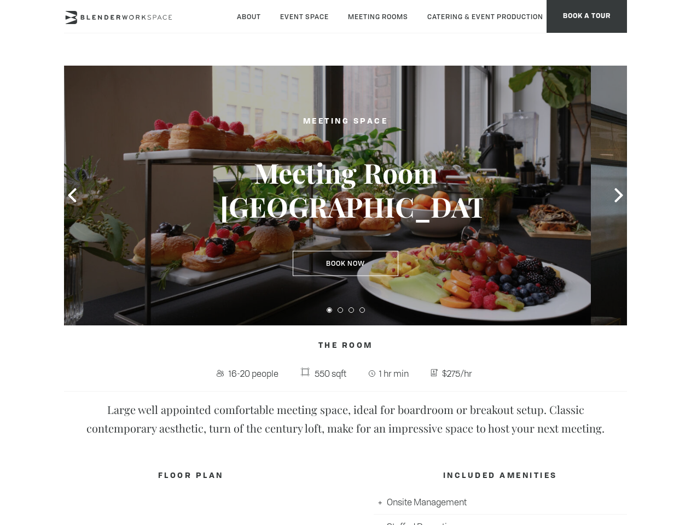  What do you see at coordinates (345, 264) in the screenshot?
I see `a: Book Now` at bounding box center [345, 264].